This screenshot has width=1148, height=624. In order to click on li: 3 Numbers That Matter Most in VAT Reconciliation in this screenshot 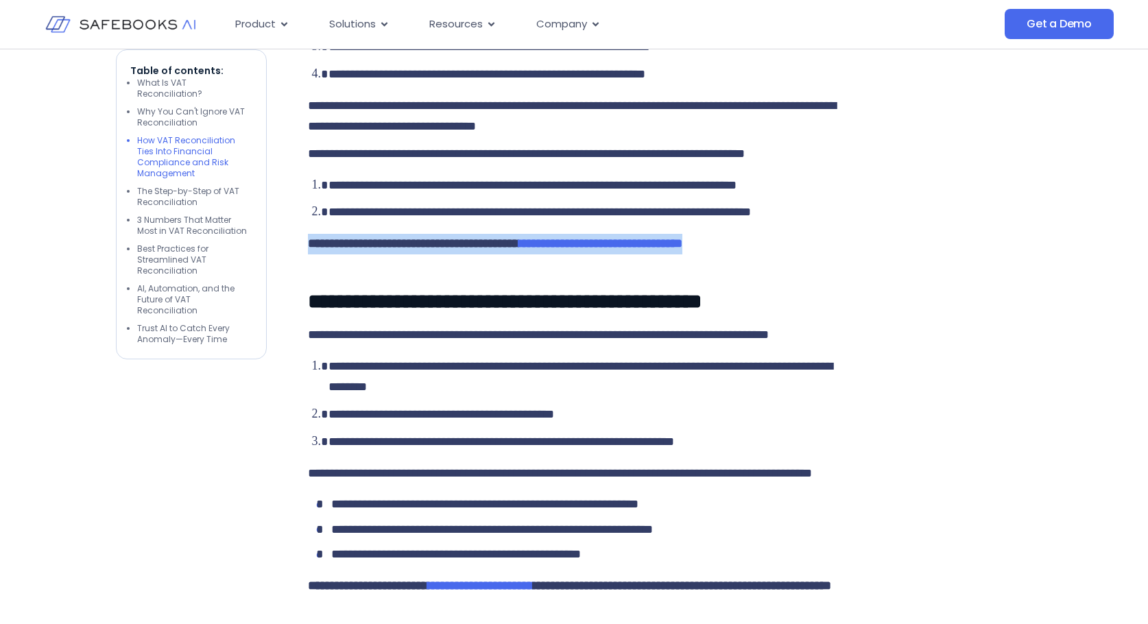, I will do `click(195, 226)`.